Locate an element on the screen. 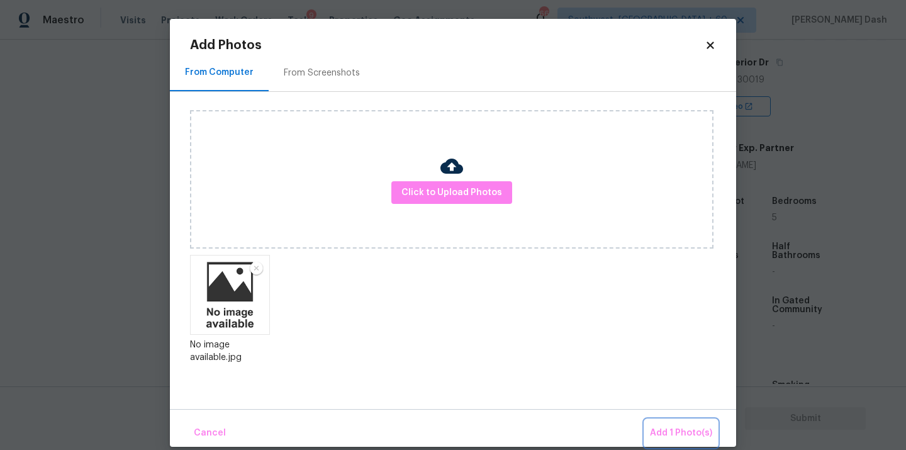  button: Cancel is located at coordinates (209, 433).